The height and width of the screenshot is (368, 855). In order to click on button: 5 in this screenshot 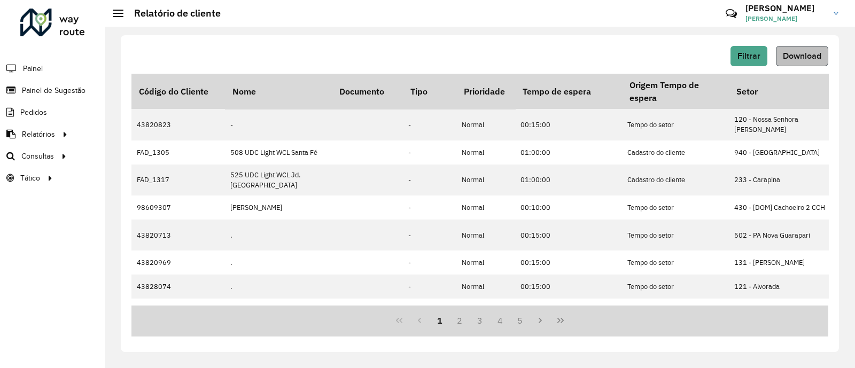, I will do `click(520, 320)`.